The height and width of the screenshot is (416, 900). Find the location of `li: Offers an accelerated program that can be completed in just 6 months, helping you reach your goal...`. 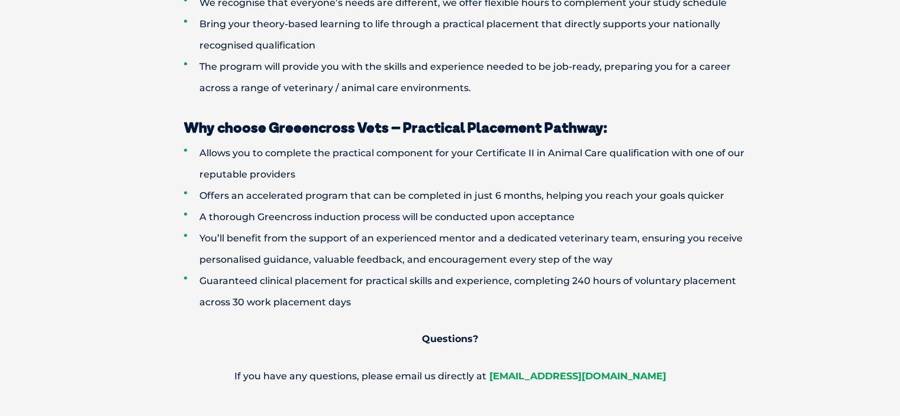

li: Offers an accelerated program that can be completed in just 6 months, helping you reach your goal... is located at coordinates (471, 196).